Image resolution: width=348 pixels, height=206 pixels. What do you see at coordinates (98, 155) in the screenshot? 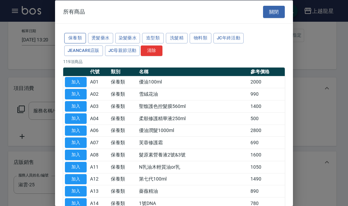
I see `td: A08` at bounding box center [98, 155].